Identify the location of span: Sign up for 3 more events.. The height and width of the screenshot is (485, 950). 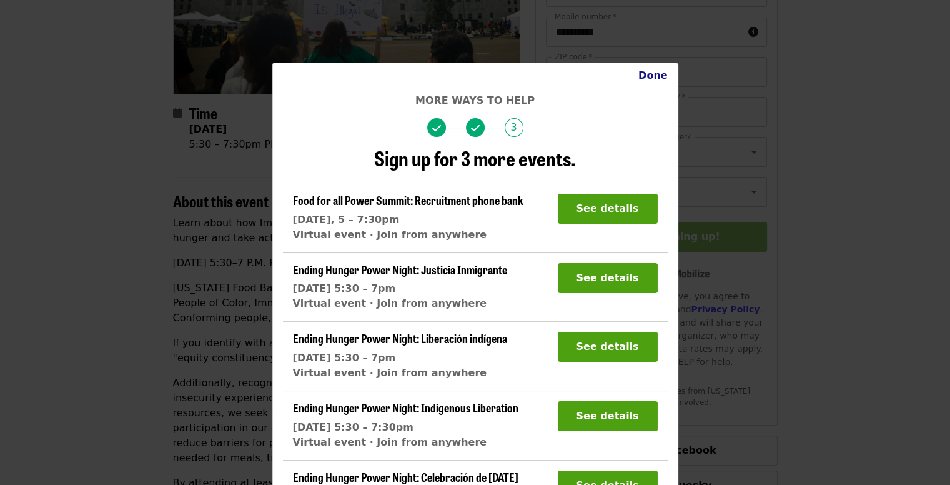
(475, 157).